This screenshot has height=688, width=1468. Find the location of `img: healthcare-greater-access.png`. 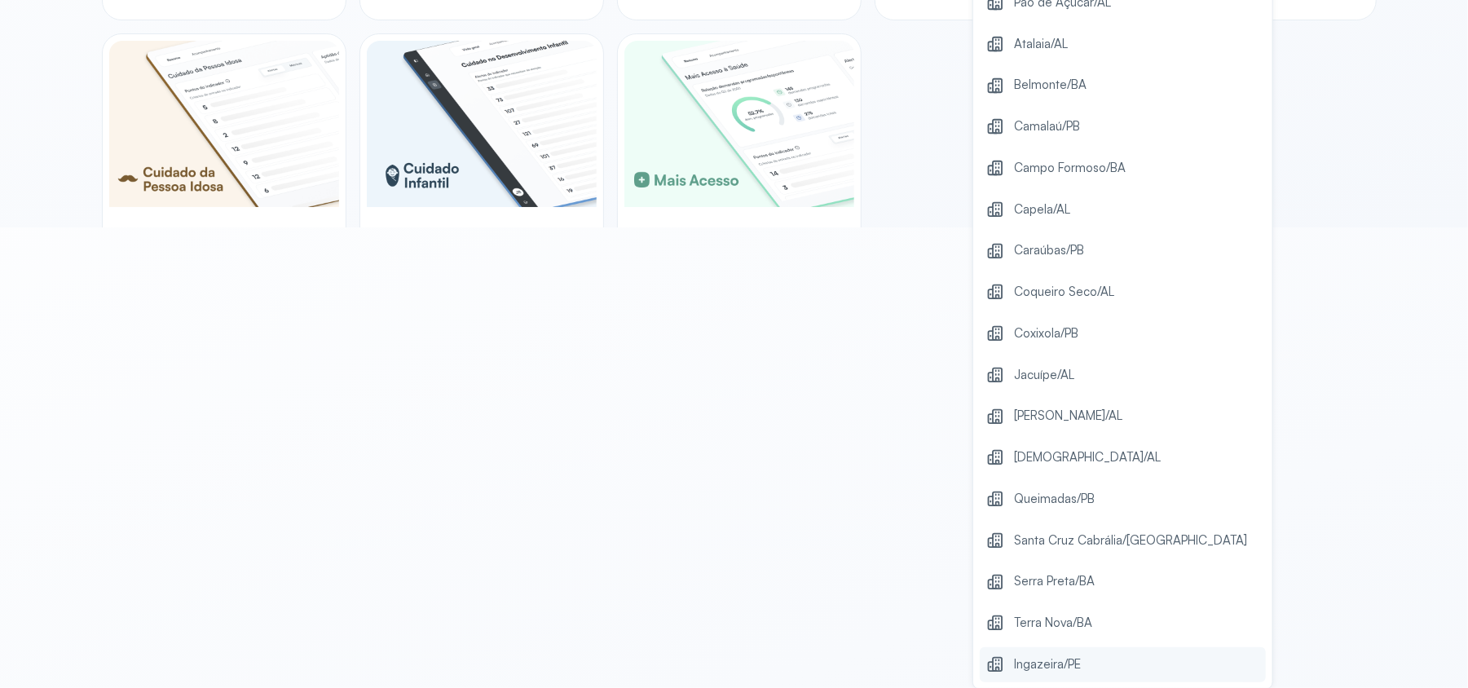

img: healthcare-greater-access.png is located at coordinates (739, 124).